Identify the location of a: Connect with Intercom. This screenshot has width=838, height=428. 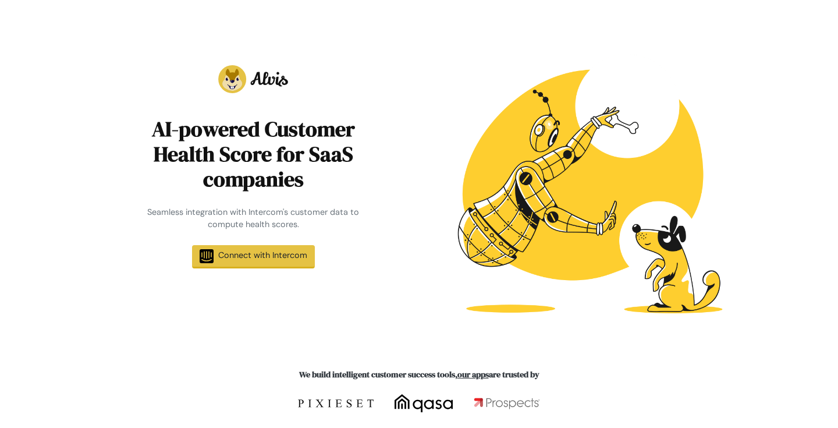
(253, 257).